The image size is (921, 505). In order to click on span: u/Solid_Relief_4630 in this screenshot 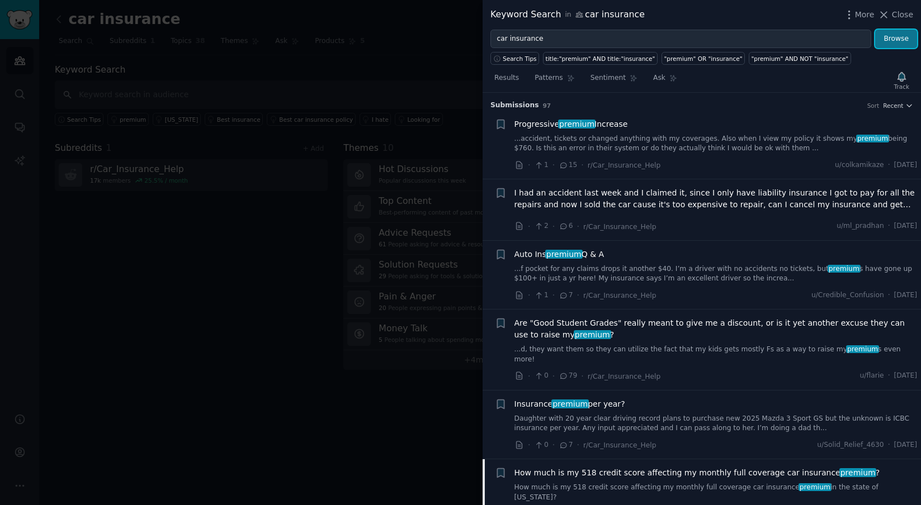, I will do `click(850, 446)`.